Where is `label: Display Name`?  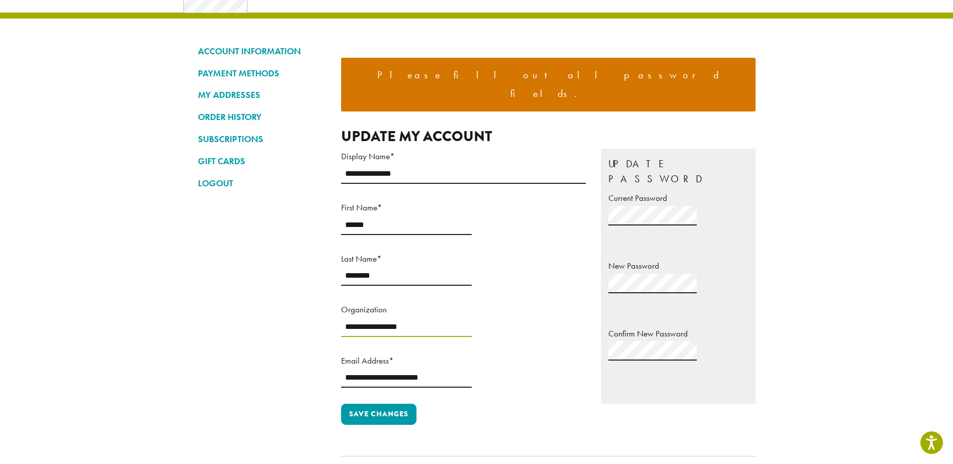 label: Display Name is located at coordinates (463, 156).